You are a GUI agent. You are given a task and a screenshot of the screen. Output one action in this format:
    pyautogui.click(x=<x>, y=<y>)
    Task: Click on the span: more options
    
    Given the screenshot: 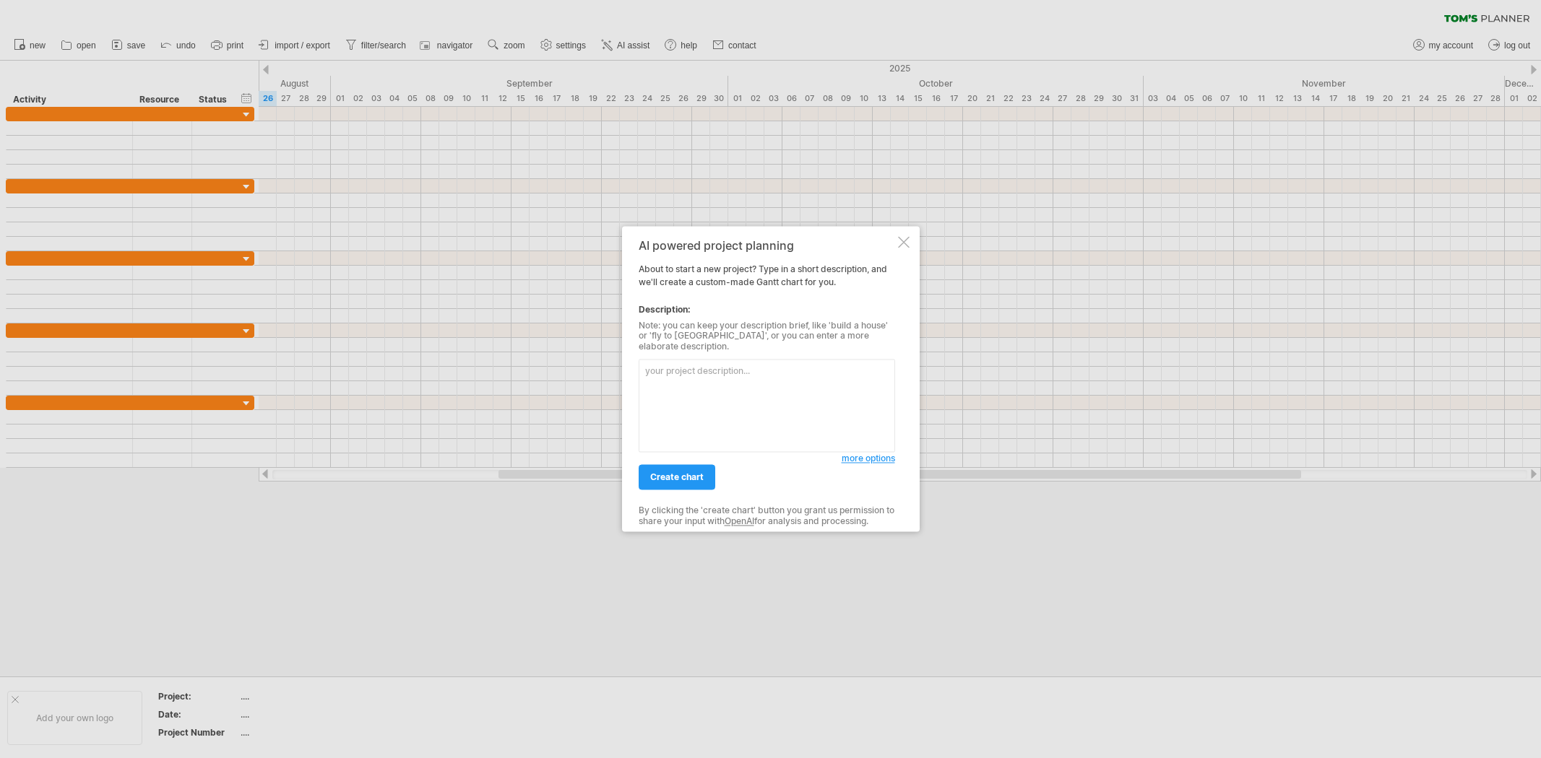 What is the action you would take?
    pyautogui.click(x=868, y=459)
    